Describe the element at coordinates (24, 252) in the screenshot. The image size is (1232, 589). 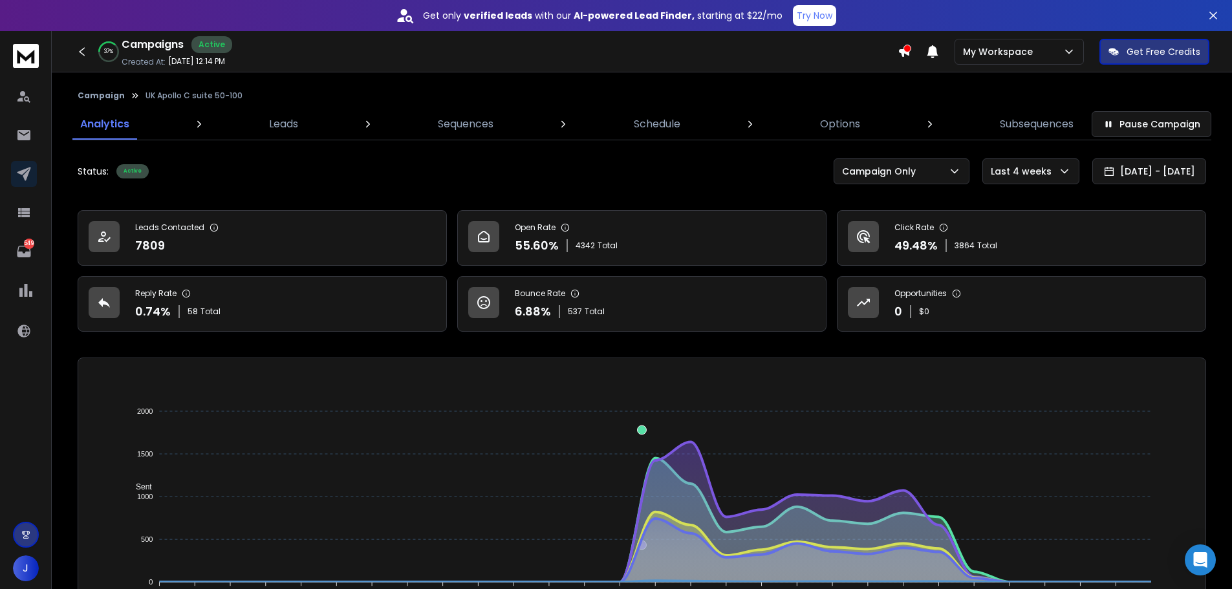
I see `a: 549` at that location.